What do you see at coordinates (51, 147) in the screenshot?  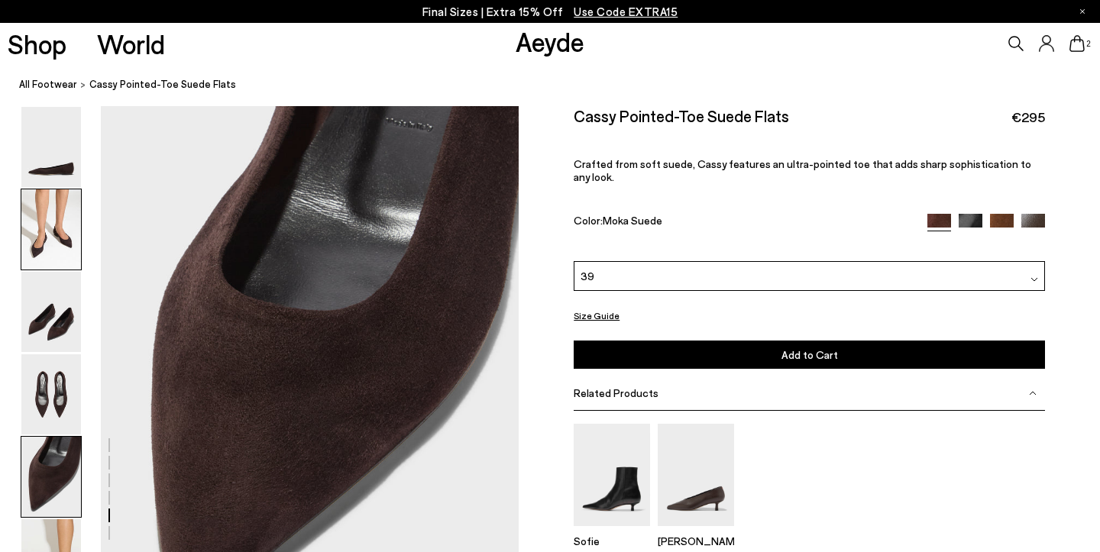 I see `img: Cassy Pointed-Toe Suede Flats - Image 1` at bounding box center [51, 147].